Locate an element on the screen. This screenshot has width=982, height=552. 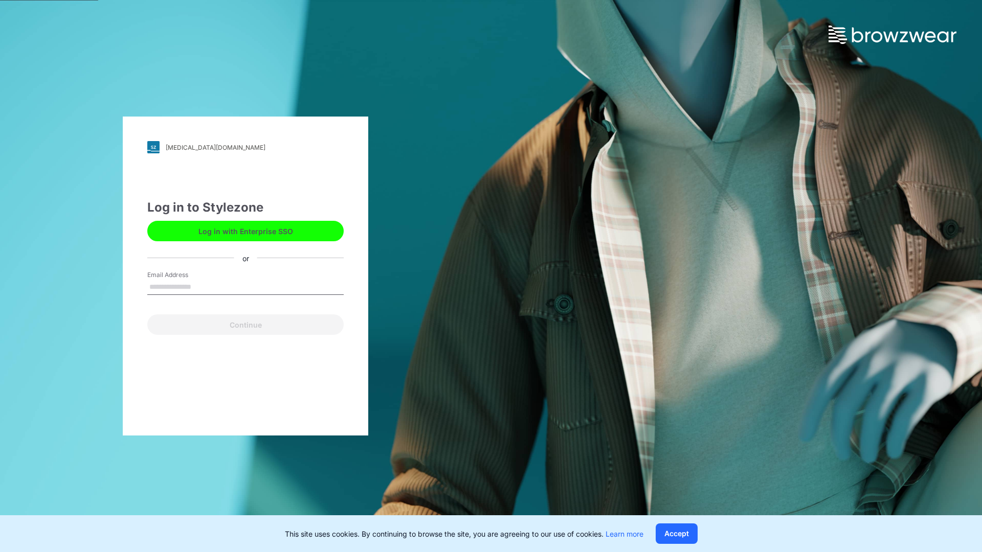
div: or is located at coordinates (245, 258).